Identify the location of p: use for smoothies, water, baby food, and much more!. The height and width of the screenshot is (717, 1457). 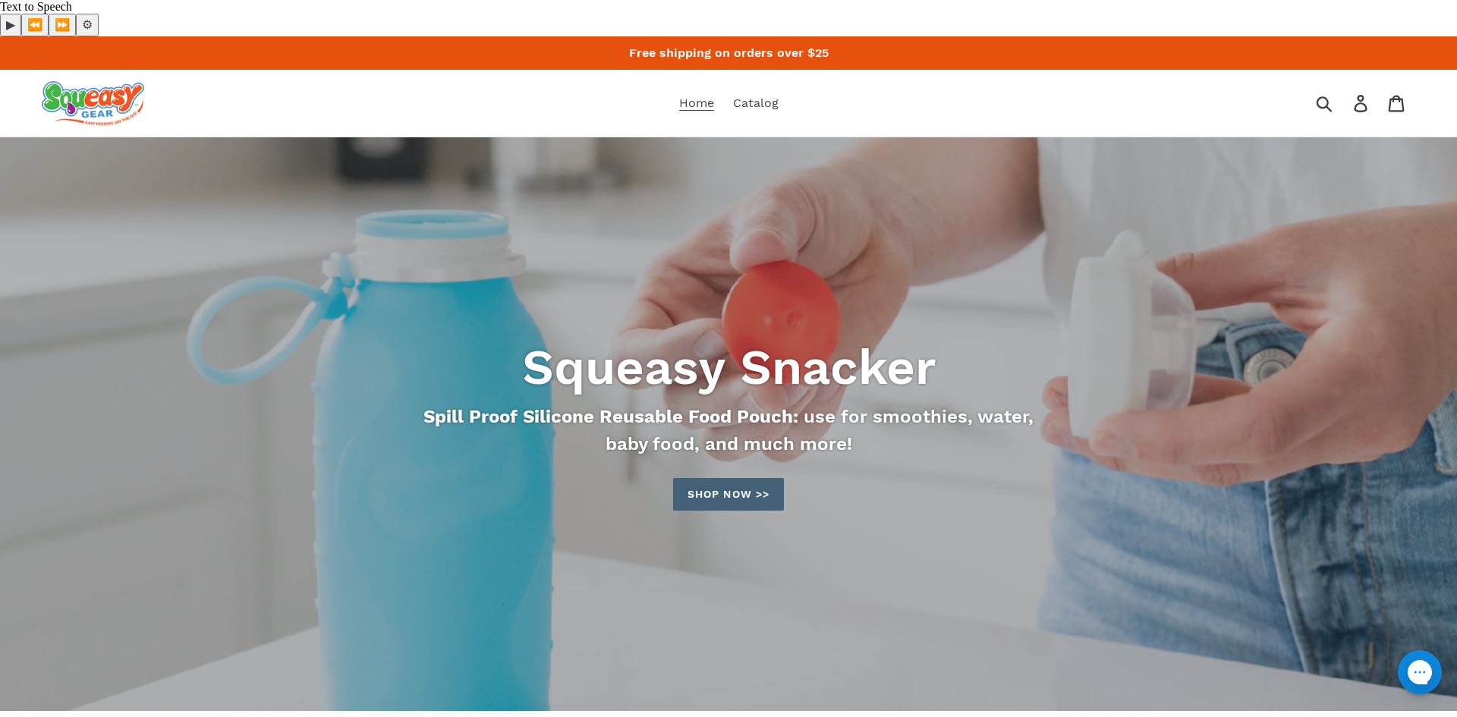
(729, 430).